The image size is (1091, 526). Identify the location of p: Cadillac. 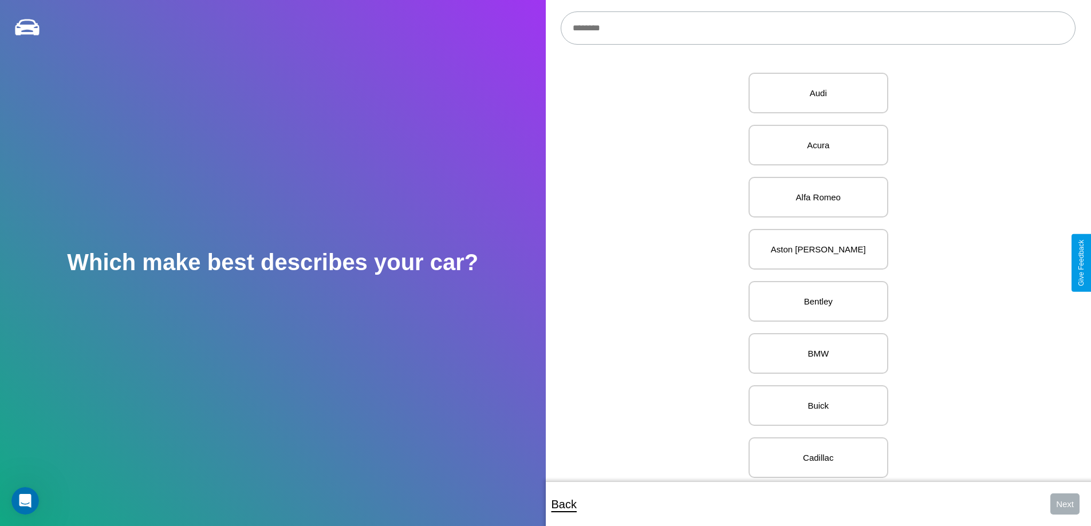
(818, 458).